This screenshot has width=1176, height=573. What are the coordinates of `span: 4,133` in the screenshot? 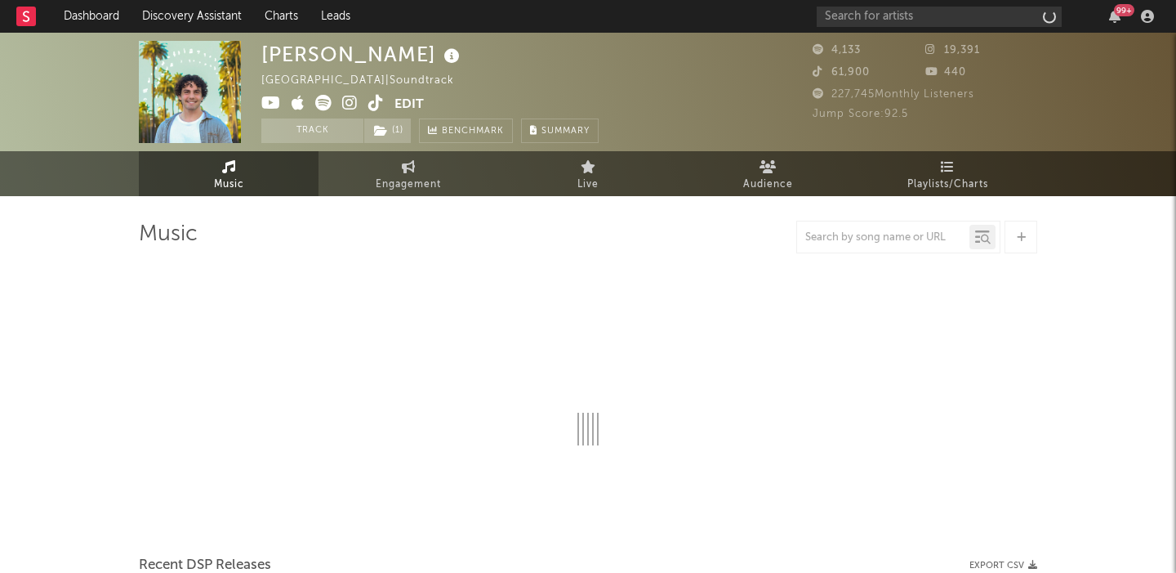 It's located at (836, 50).